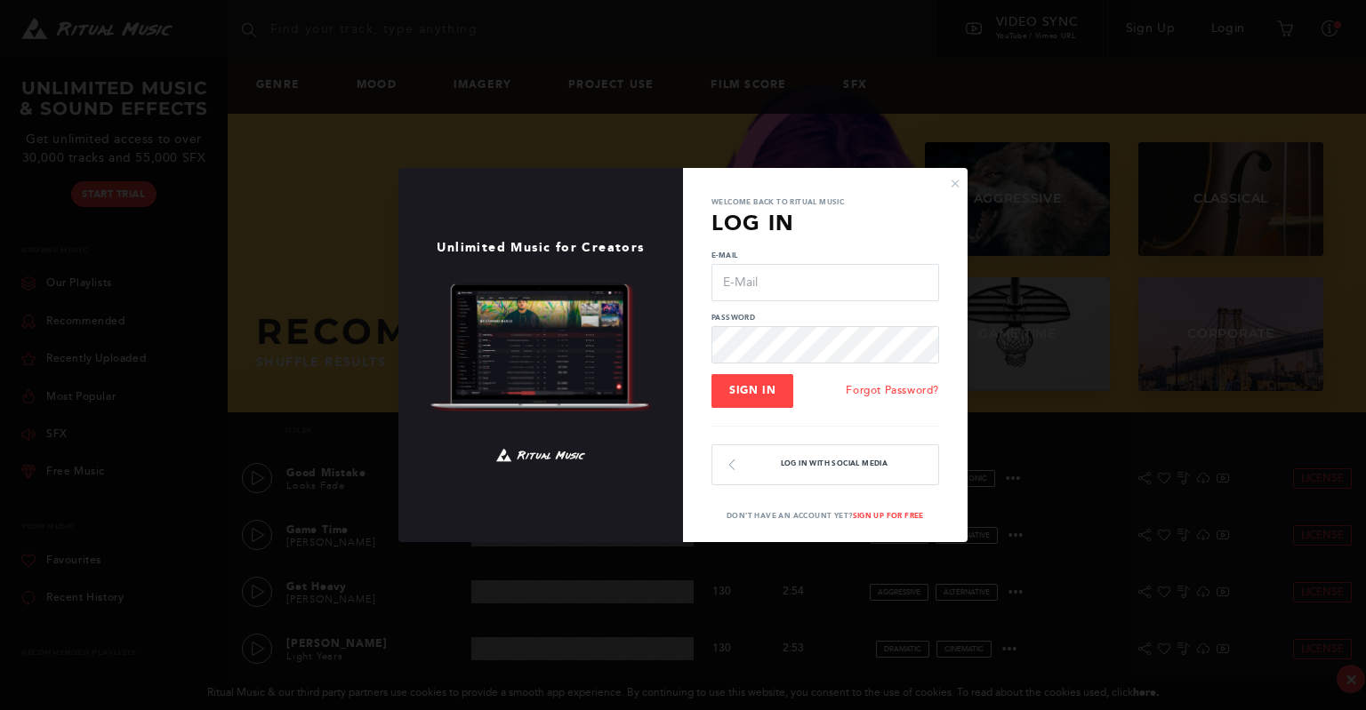 The height and width of the screenshot is (710, 1366). I want to click on span: Sign In, so click(752, 390).